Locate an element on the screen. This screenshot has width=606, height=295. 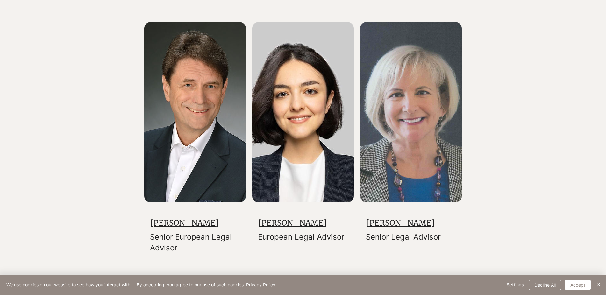
p: Senior Legal Advisor is located at coordinates (412, 237).